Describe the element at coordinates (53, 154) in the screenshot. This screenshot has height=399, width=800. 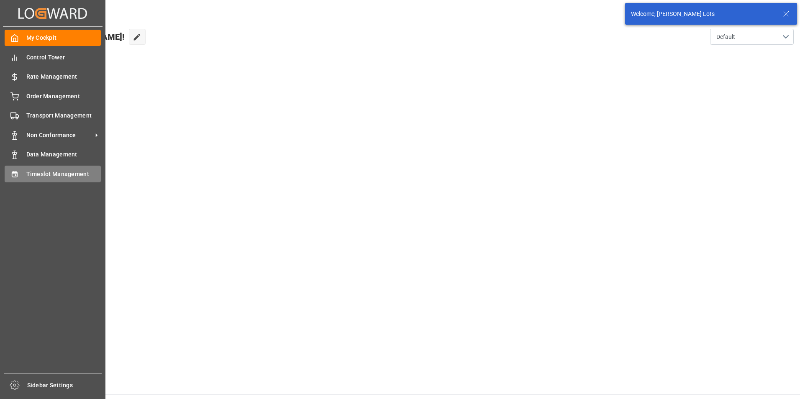
I see `a: Data Management` at that location.